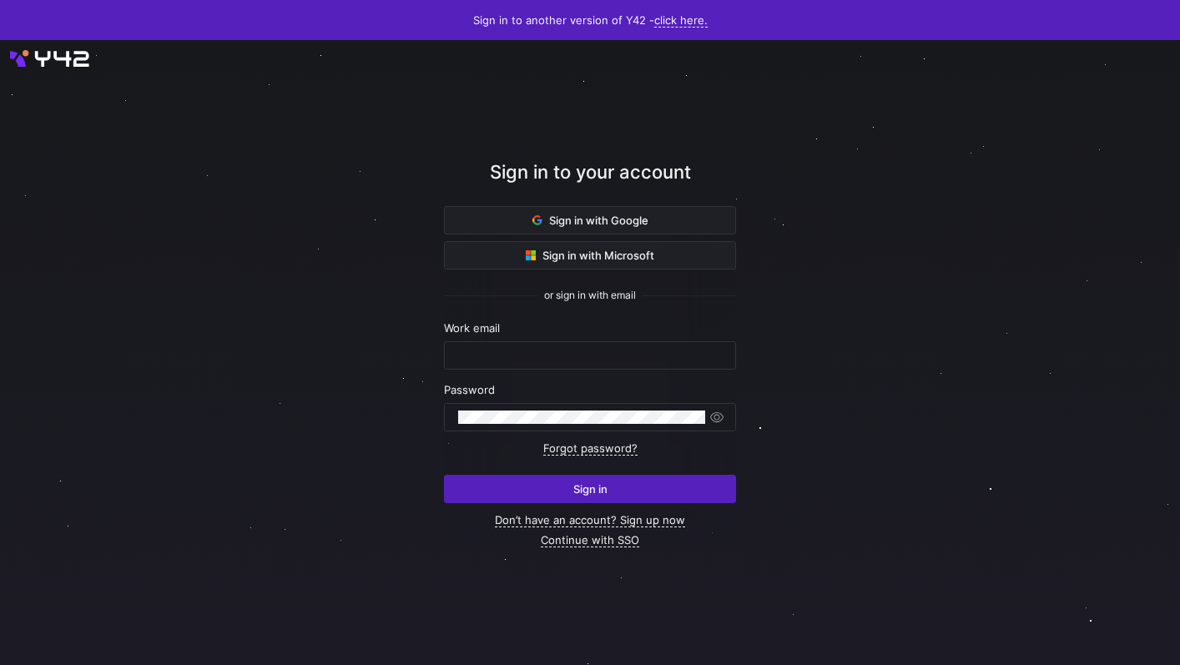 The height and width of the screenshot is (665, 1180). I want to click on span: Sign in with Google, so click(590, 220).